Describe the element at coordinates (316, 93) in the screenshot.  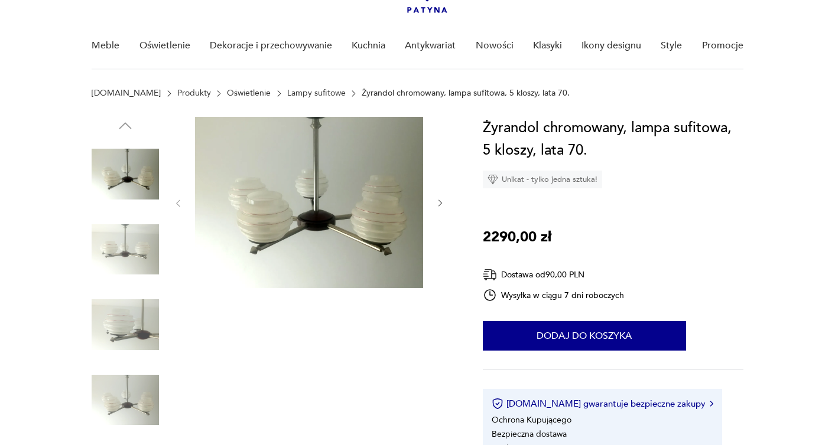
I see `a: Lampy sufitowe` at that location.